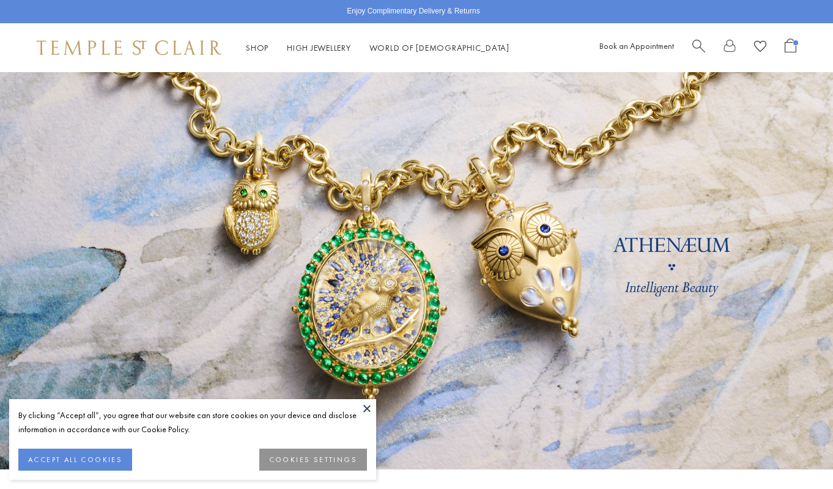 The width and height of the screenshot is (833, 489). What do you see at coordinates (377, 48) in the screenshot?
I see `nav: Main navigation` at bounding box center [377, 48].